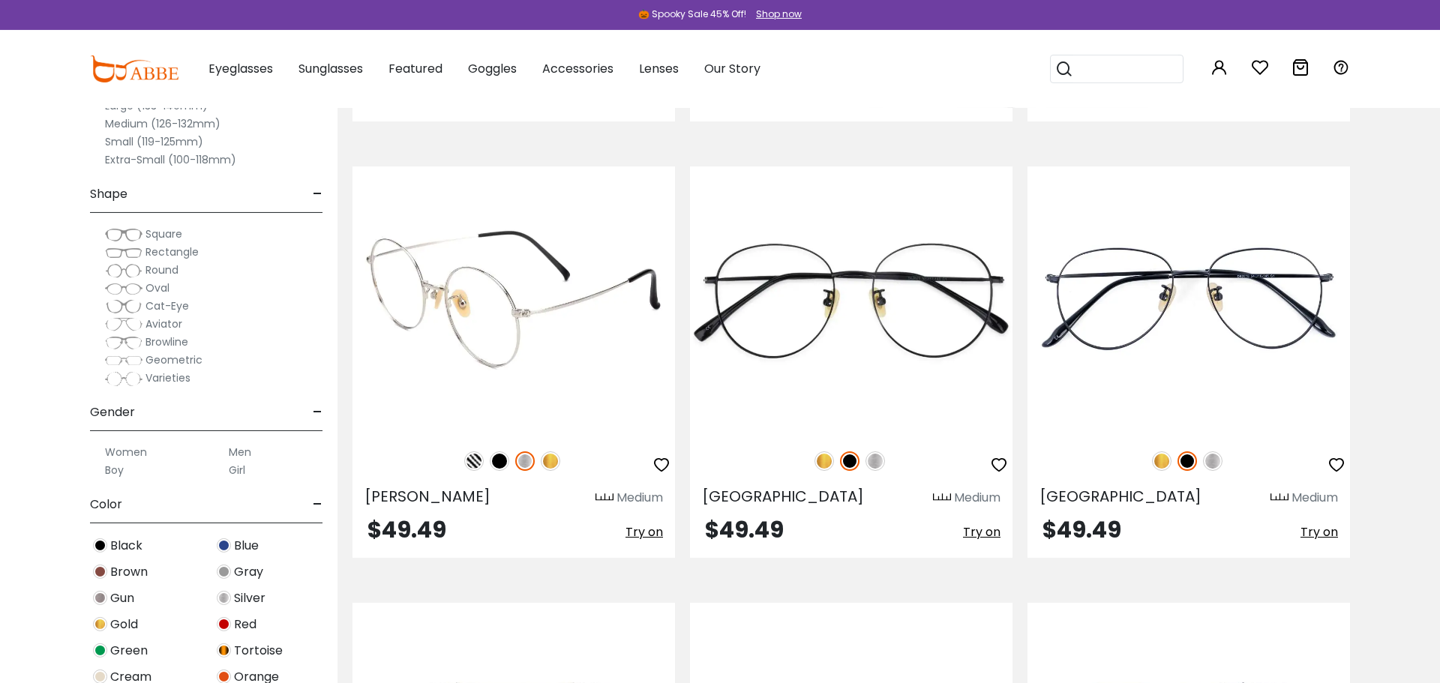  Describe the element at coordinates (126, 546) in the screenshot. I see `span: Black` at that location.